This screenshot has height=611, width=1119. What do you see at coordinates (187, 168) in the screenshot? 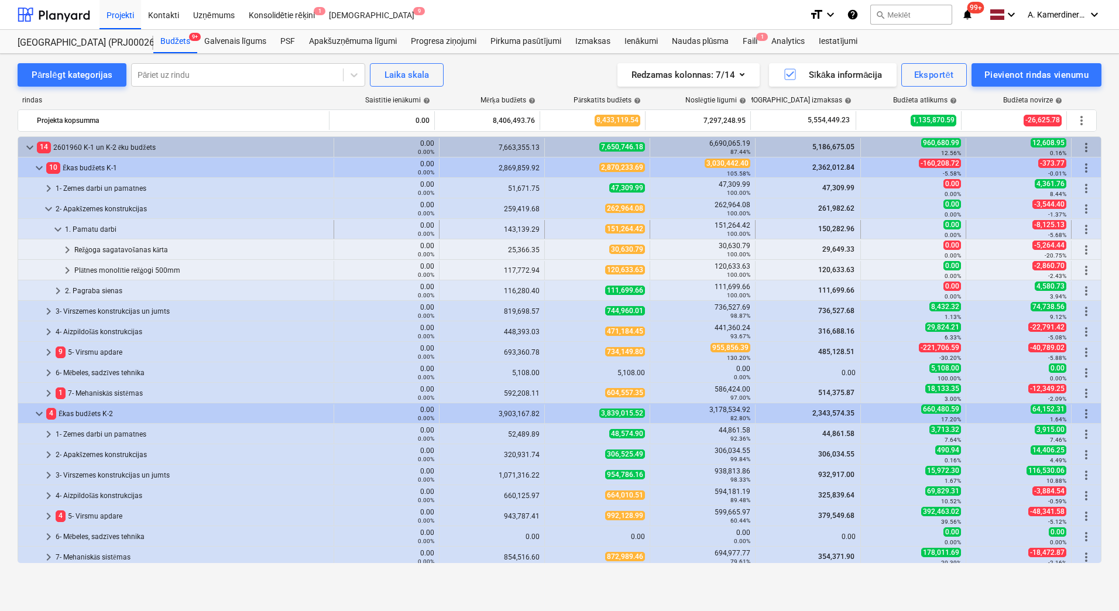
I see `div: Ēkas budžets K-1` at bounding box center [187, 168].